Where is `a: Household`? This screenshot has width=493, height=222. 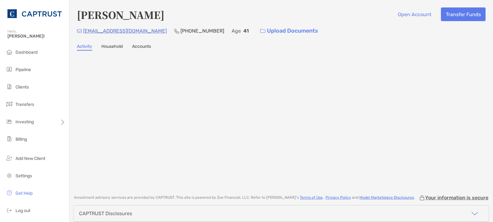 a: Household is located at coordinates (112, 47).